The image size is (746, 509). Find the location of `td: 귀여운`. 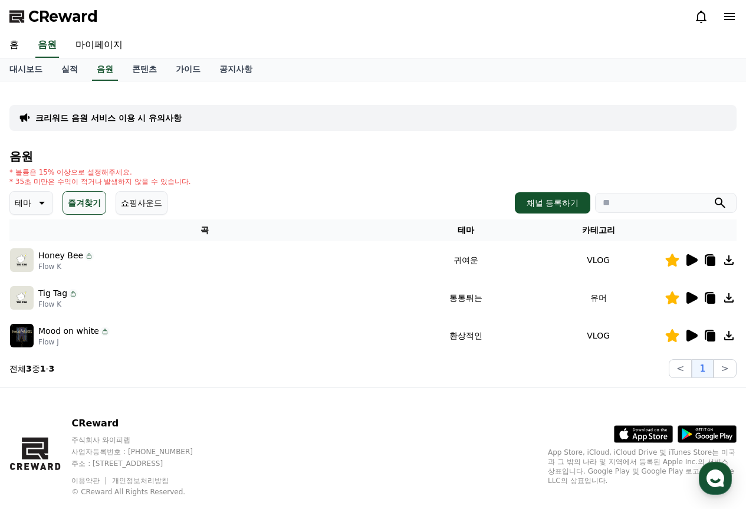

td: 귀여운 is located at coordinates (466, 260).